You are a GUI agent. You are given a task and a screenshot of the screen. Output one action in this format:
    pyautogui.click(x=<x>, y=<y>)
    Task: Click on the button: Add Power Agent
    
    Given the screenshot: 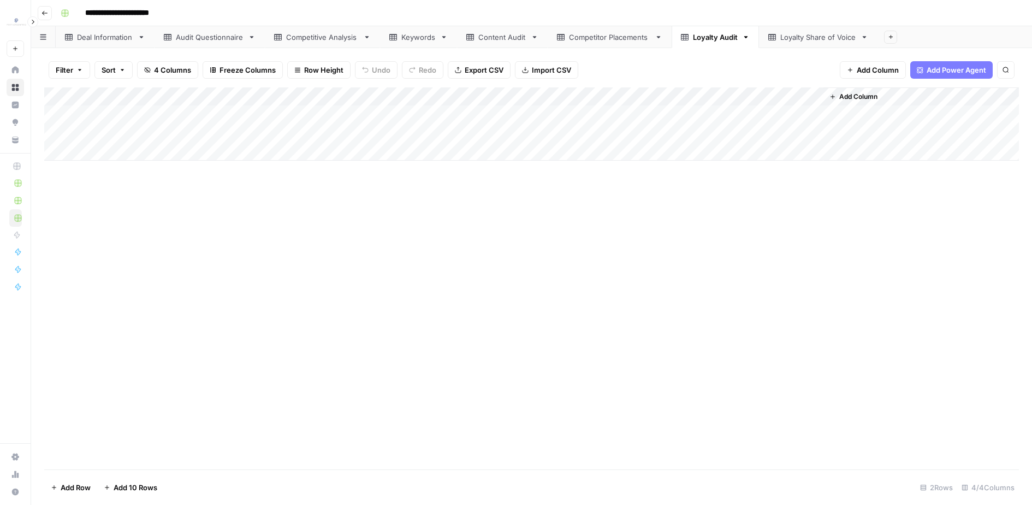 What is the action you would take?
    pyautogui.click(x=952, y=70)
    